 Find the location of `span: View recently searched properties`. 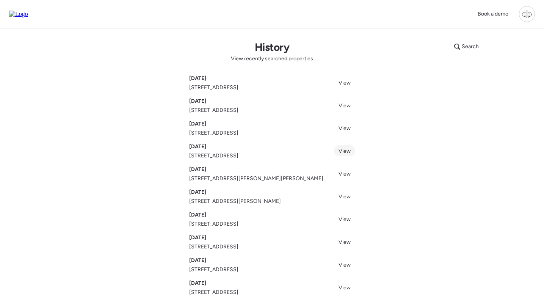

span: View recently searched properties is located at coordinates (272, 59).